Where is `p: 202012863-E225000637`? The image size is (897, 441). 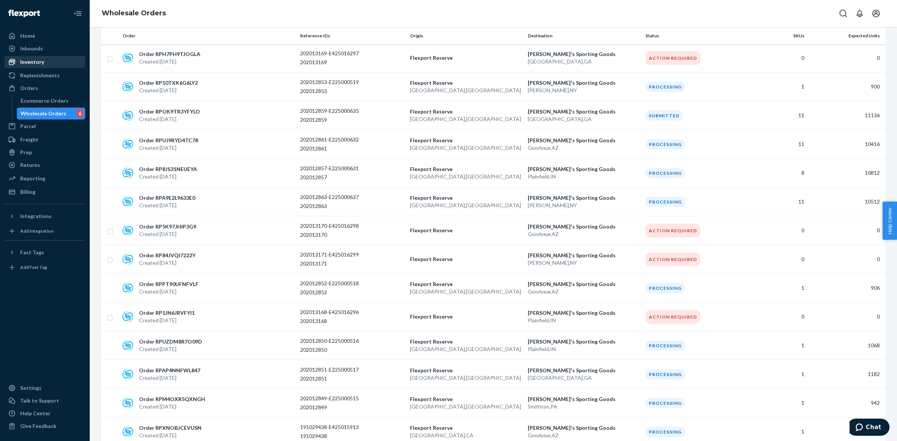 p: 202012863-E225000637 is located at coordinates (330, 197).